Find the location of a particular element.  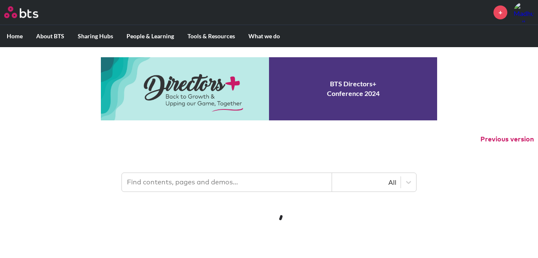

a: Go home is located at coordinates (29, 12).